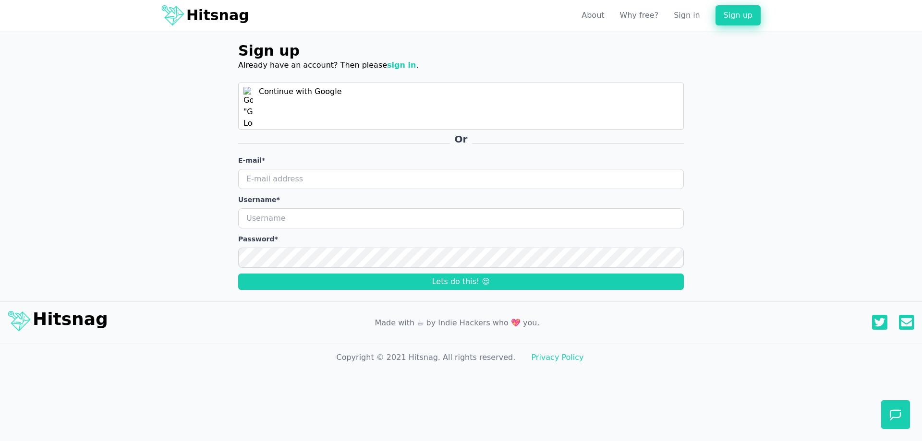  I want to click on label: Username, so click(461, 200).